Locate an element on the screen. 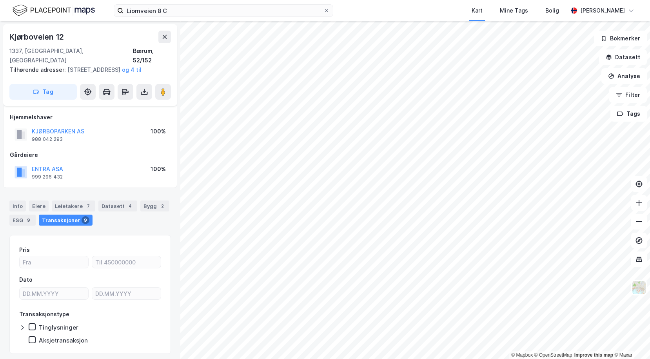 This screenshot has height=359, width=650. div: 988 042 293 is located at coordinates (47, 139).